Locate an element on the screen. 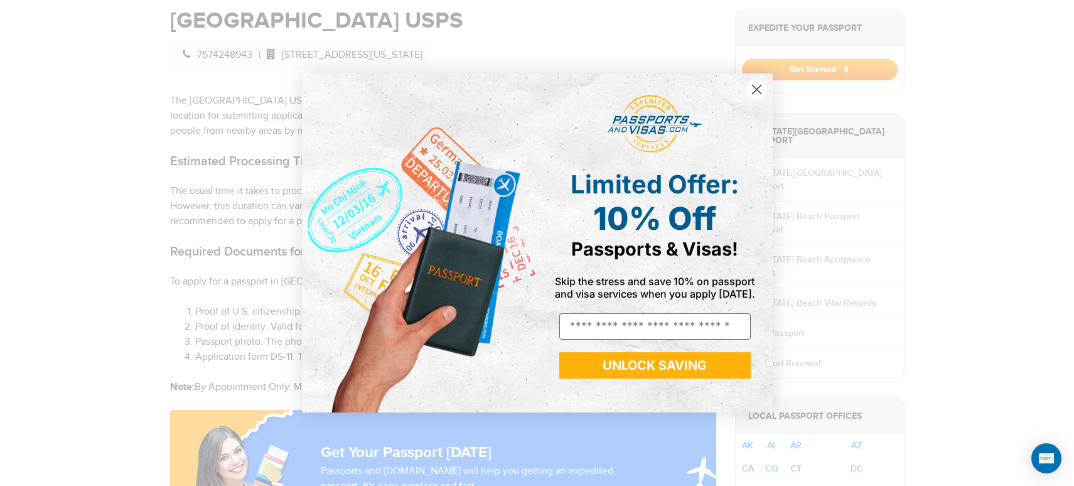 The image size is (1074, 486). button: UNLOCK SAVING is located at coordinates (654, 365).